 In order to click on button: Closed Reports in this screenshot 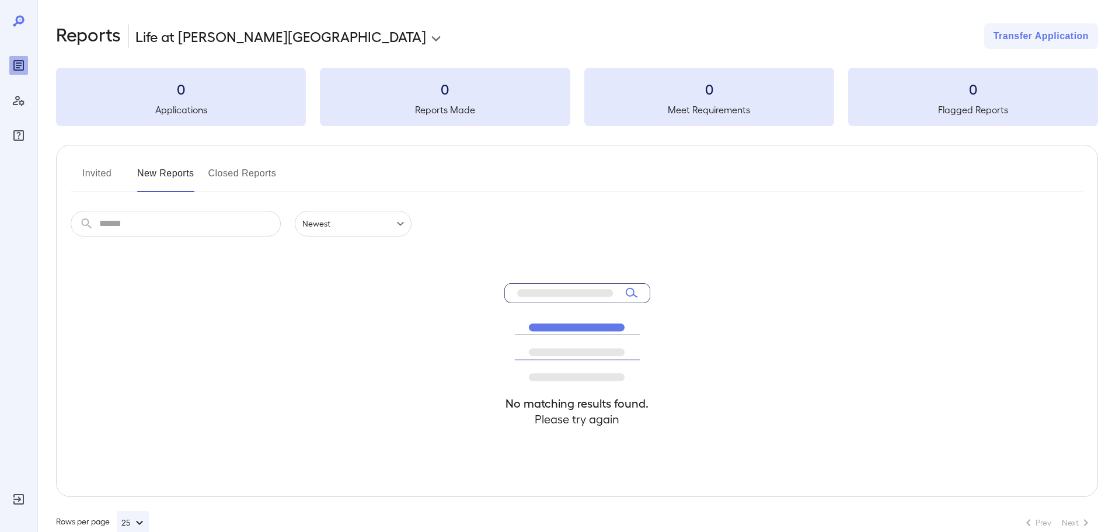, I will do `click(242, 178)`.